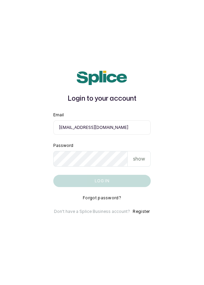 The image size is (204, 285). Describe the element at coordinates (102, 198) in the screenshot. I see `button: Forgot password?` at that location.